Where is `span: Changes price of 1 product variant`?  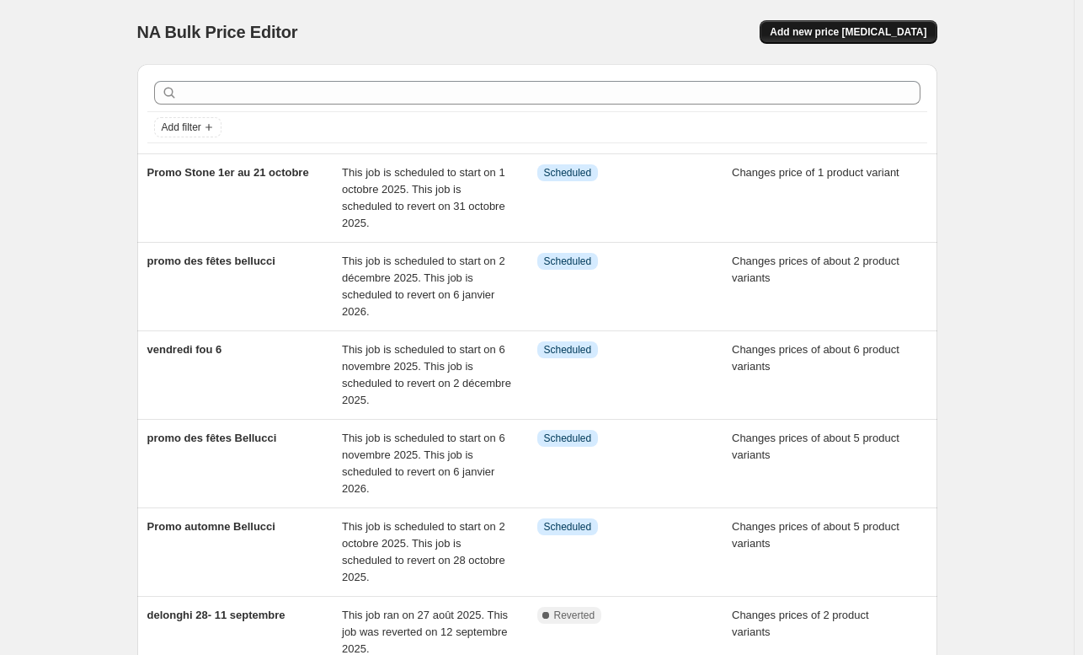
span: Changes price of 1 product variant is located at coordinates (815, 172).